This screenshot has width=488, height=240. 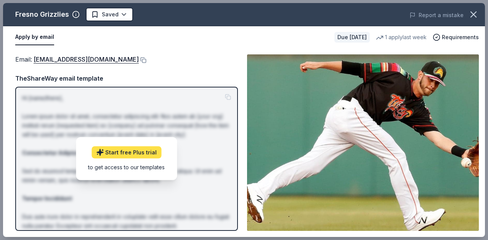 What do you see at coordinates (401, 37) in the screenshot?
I see `div: 1 apply last week` at bounding box center [401, 37].